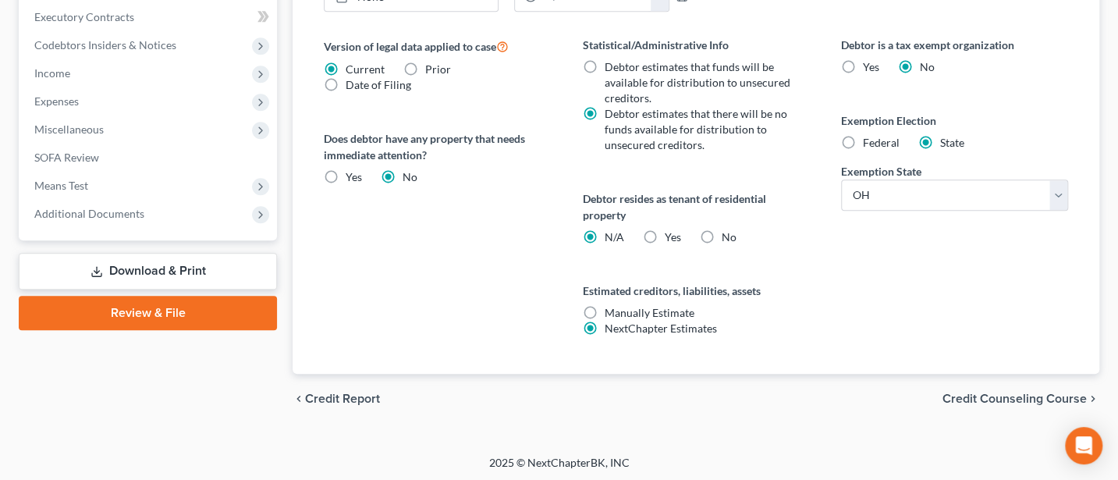 The height and width of the screenshot is (480, 1118). Describe the element at coordinates (89, 213) in the screenshot. I see `span: Additional Documents` at that location.